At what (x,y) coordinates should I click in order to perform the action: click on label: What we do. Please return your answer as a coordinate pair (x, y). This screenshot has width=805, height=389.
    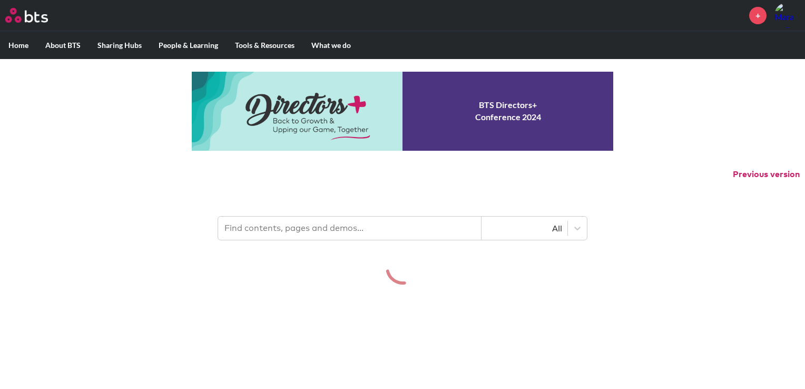
    Looking at the image, I should click on (331, 45).